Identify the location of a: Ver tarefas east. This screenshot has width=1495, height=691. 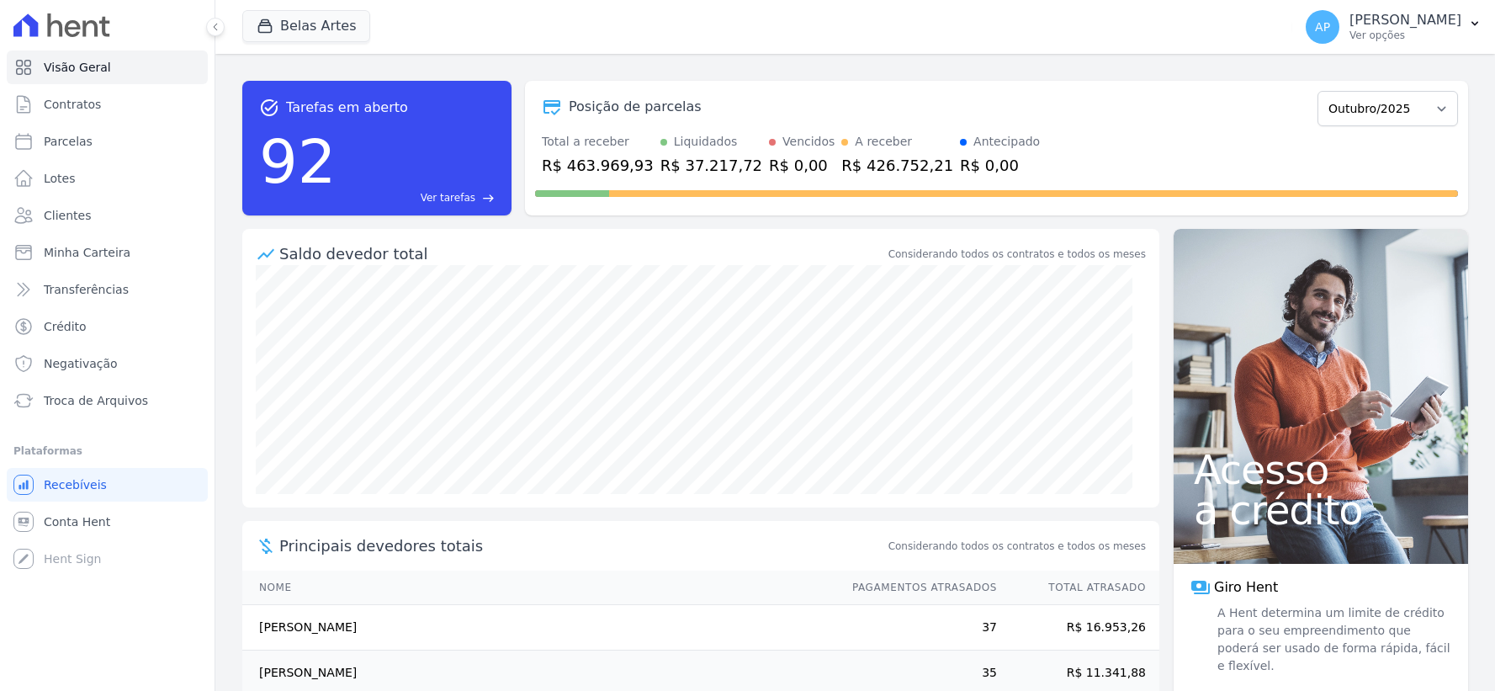
(419, 198).